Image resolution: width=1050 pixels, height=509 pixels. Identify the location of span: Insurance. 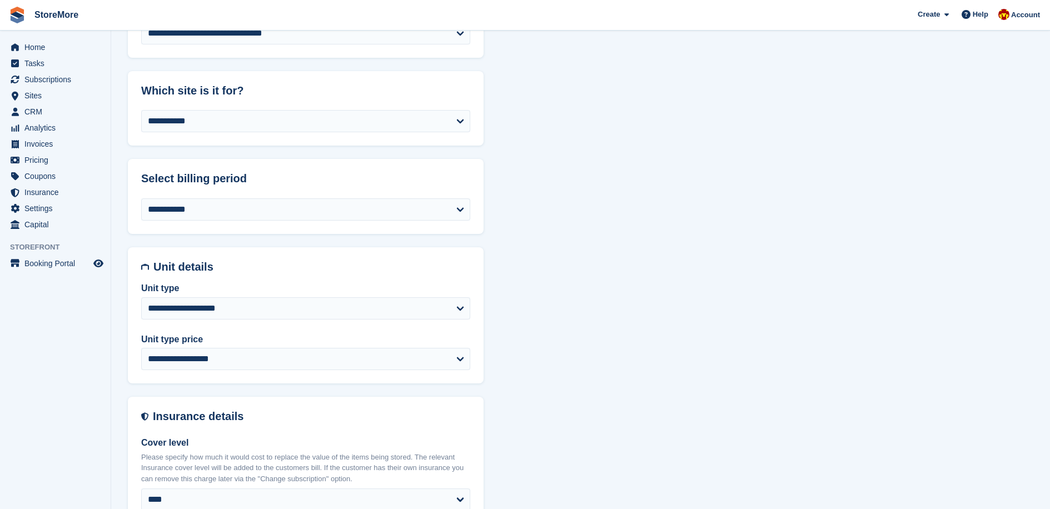
(58, 192).